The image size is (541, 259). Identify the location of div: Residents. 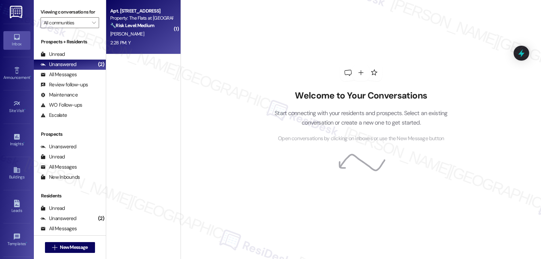
(70, 195).